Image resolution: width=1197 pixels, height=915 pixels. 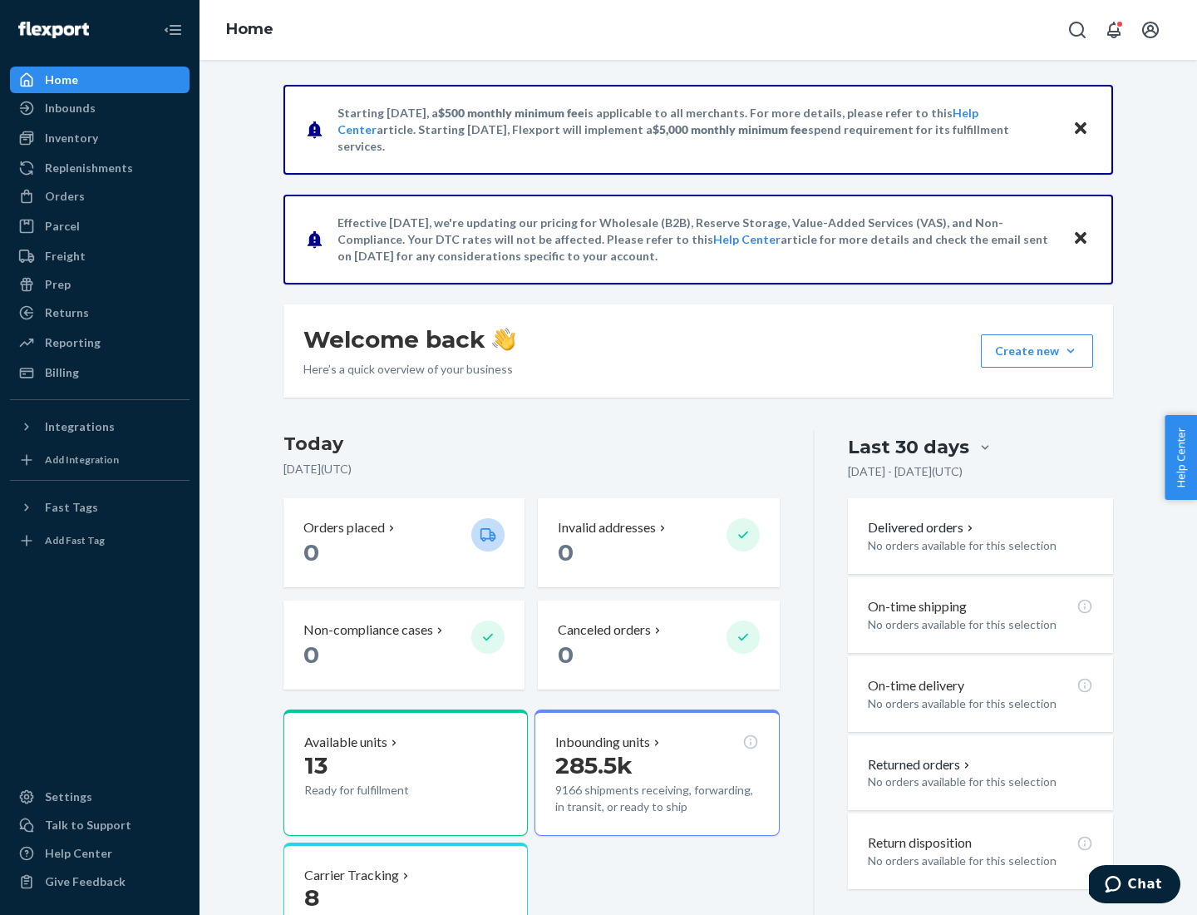 What do you see at coordinates (100, 313) in the screenshot?
I see `a: Returns` at bounding box center [100, 313].